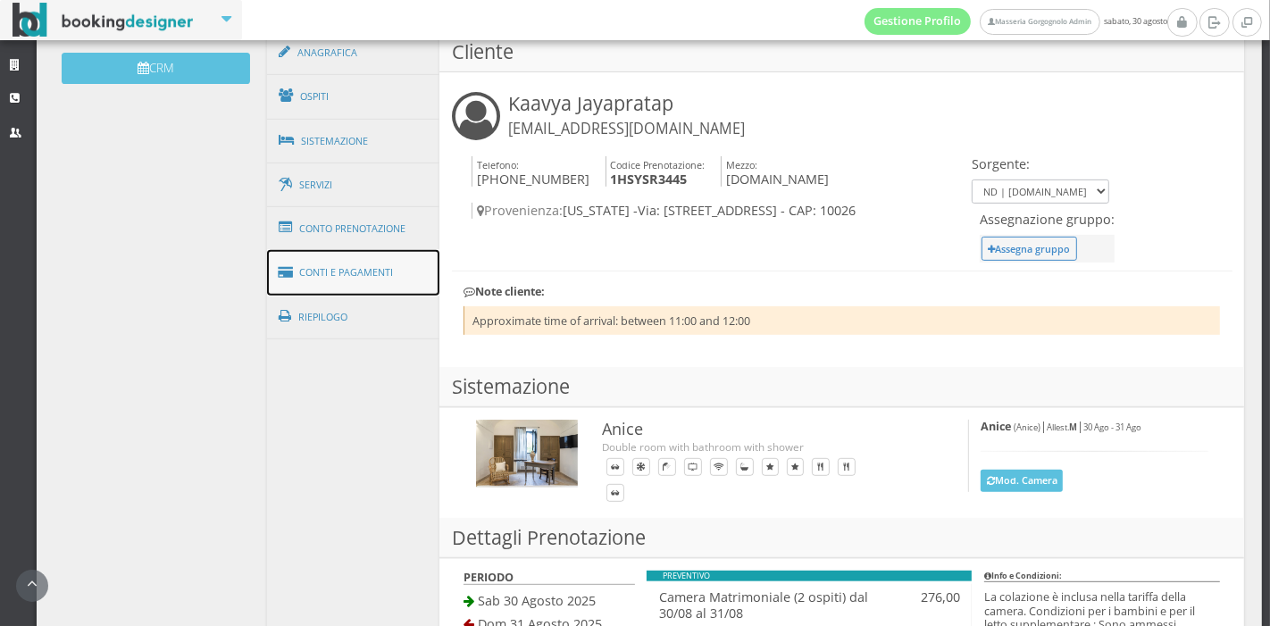 The width and height of the screenshot is (1270, 626). I want to click on span: Provenienza:, so click(520, 210).